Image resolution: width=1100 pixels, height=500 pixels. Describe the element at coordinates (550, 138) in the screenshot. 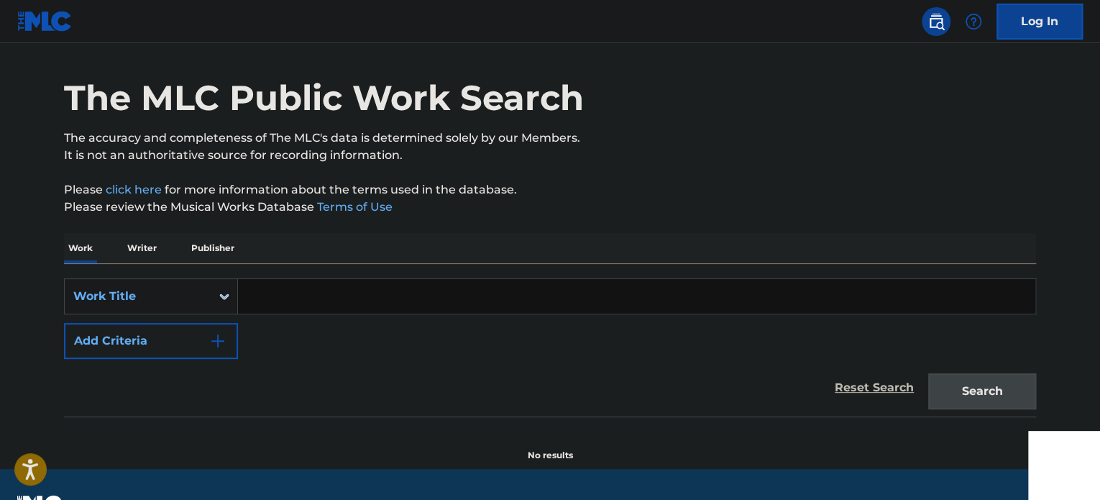

I see `p: The accuracy and completeness of The MLC's data is determined solely by our Members.` at that location.